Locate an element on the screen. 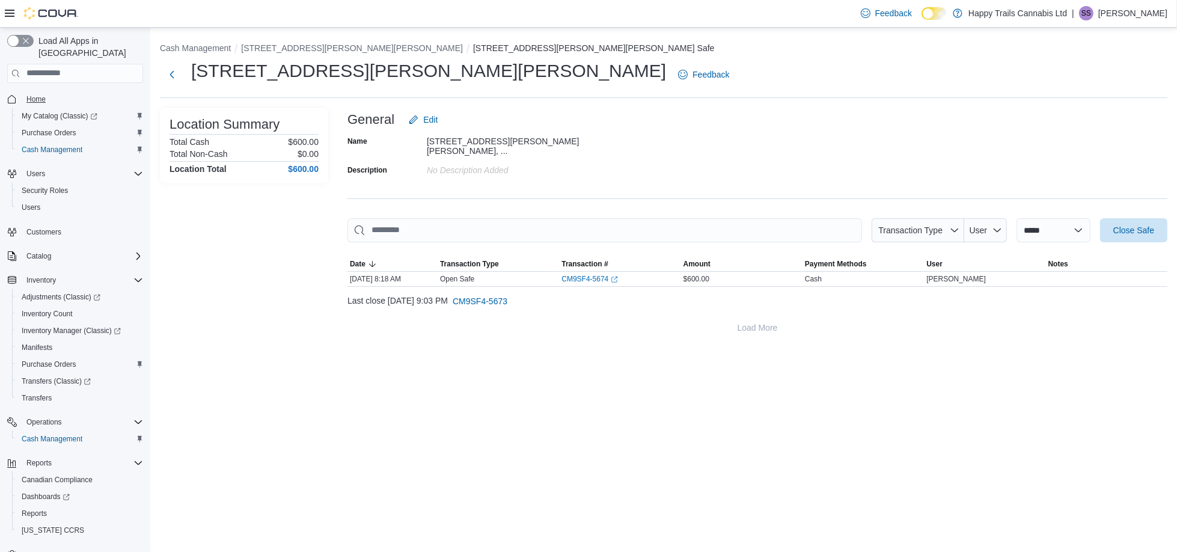  nav: An example of EuiBreadcrumbs is located at coordinates (663, 49).